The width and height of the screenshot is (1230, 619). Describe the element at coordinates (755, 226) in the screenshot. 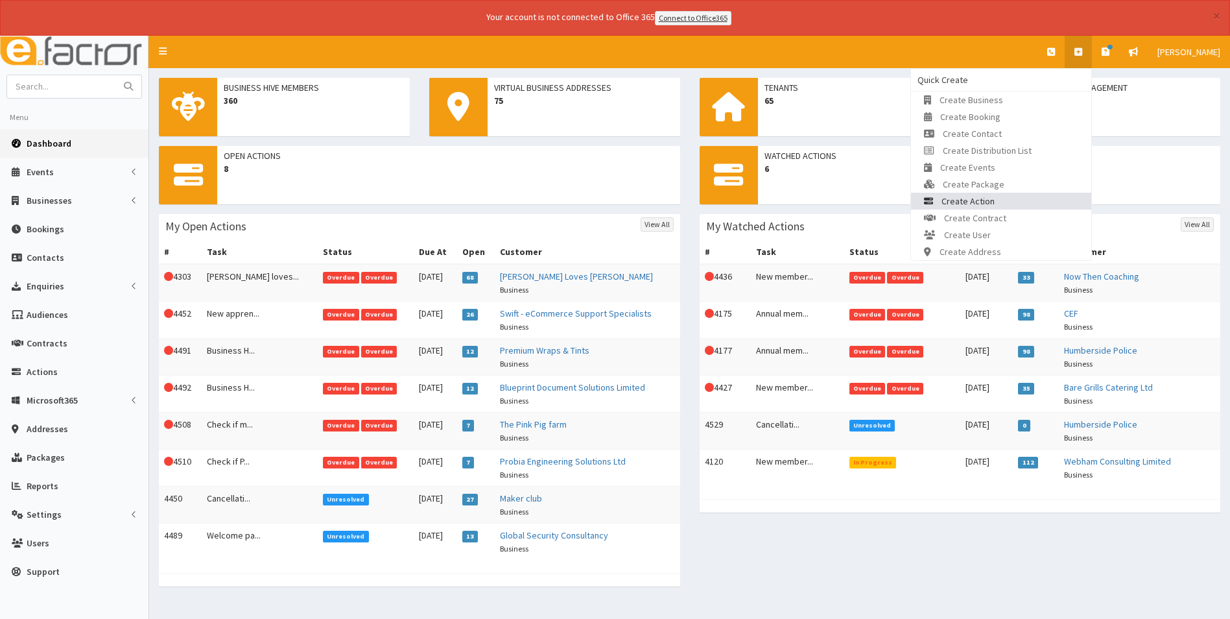

I see `h3: My Watched Actions` at that location.